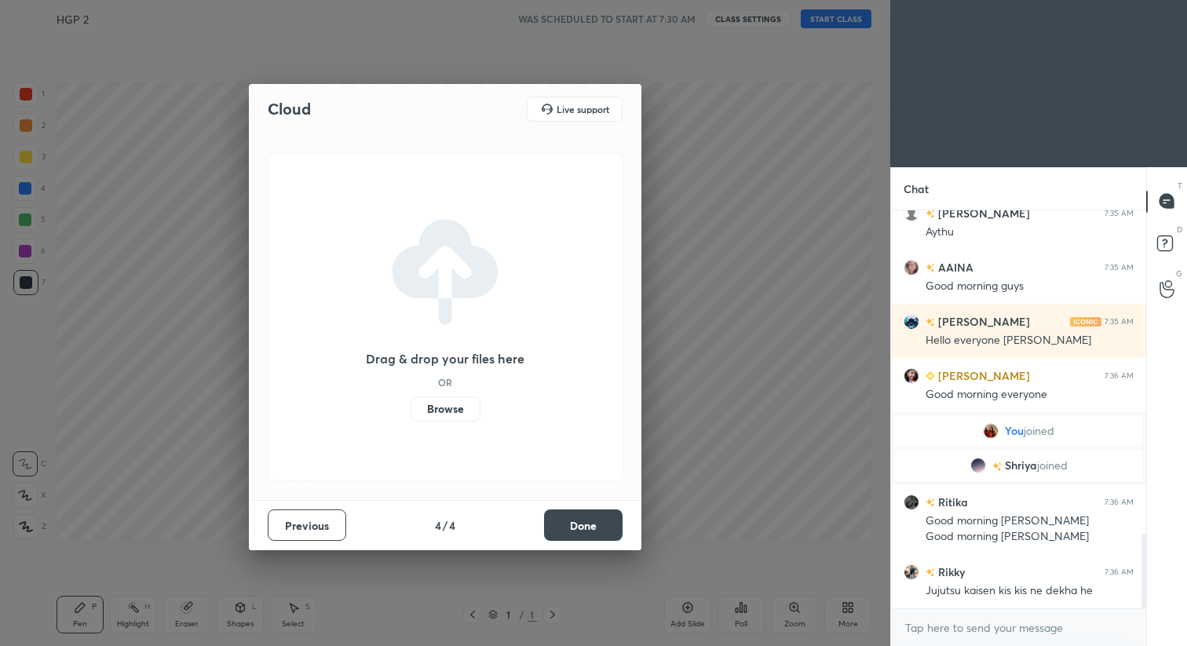 The image size is (1187, 646). Describe the element at coordinates (931, 376) in the screenshot. I see `img: Learner_Badge_beginner_1_8b307cf2a0.svg` at that location.